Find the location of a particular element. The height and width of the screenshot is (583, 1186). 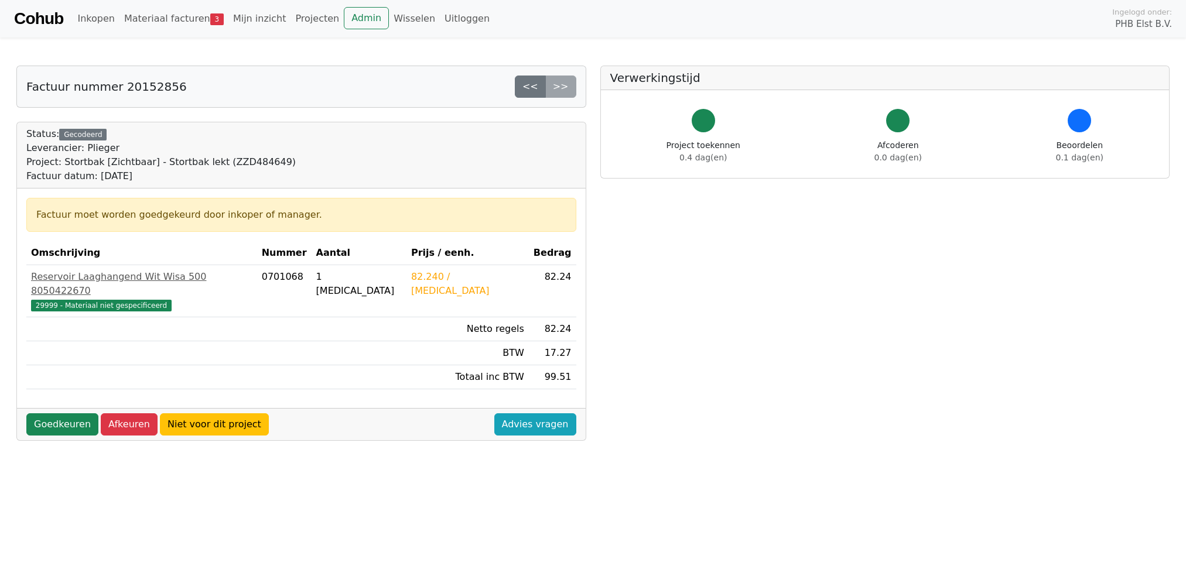

div: Leverancier: Plieger is located at coordinates (161, 148).